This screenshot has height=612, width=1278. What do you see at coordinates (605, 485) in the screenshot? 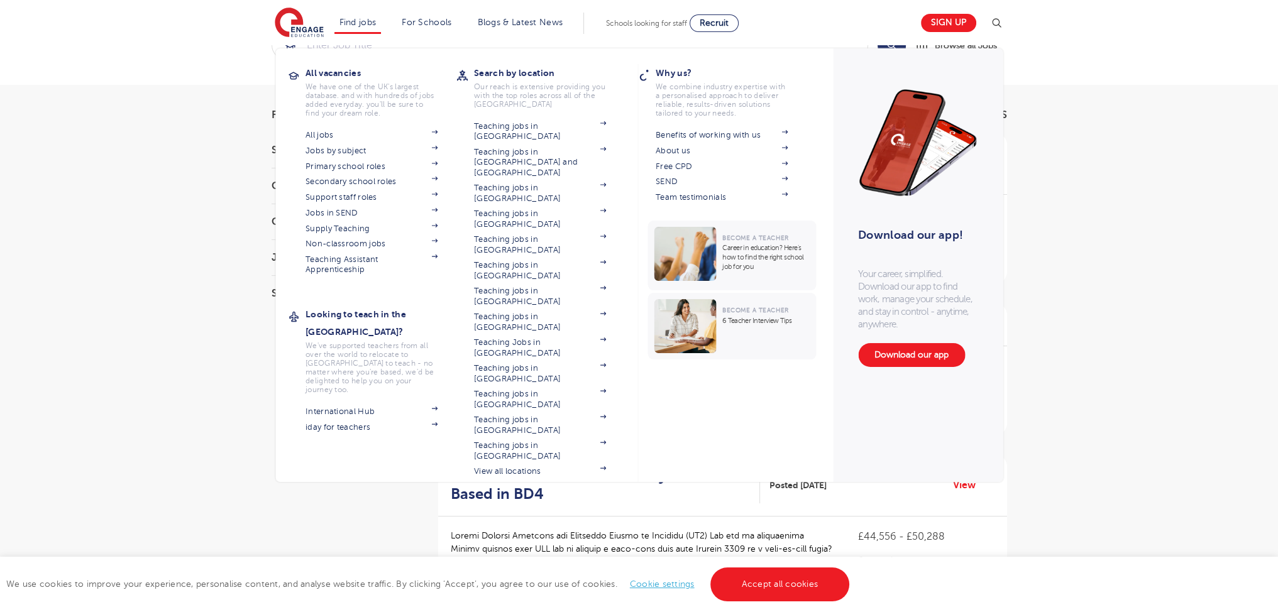
I see `a: Teacher of French - Secondary School Based in BD4` at bounding box center [605, 485].